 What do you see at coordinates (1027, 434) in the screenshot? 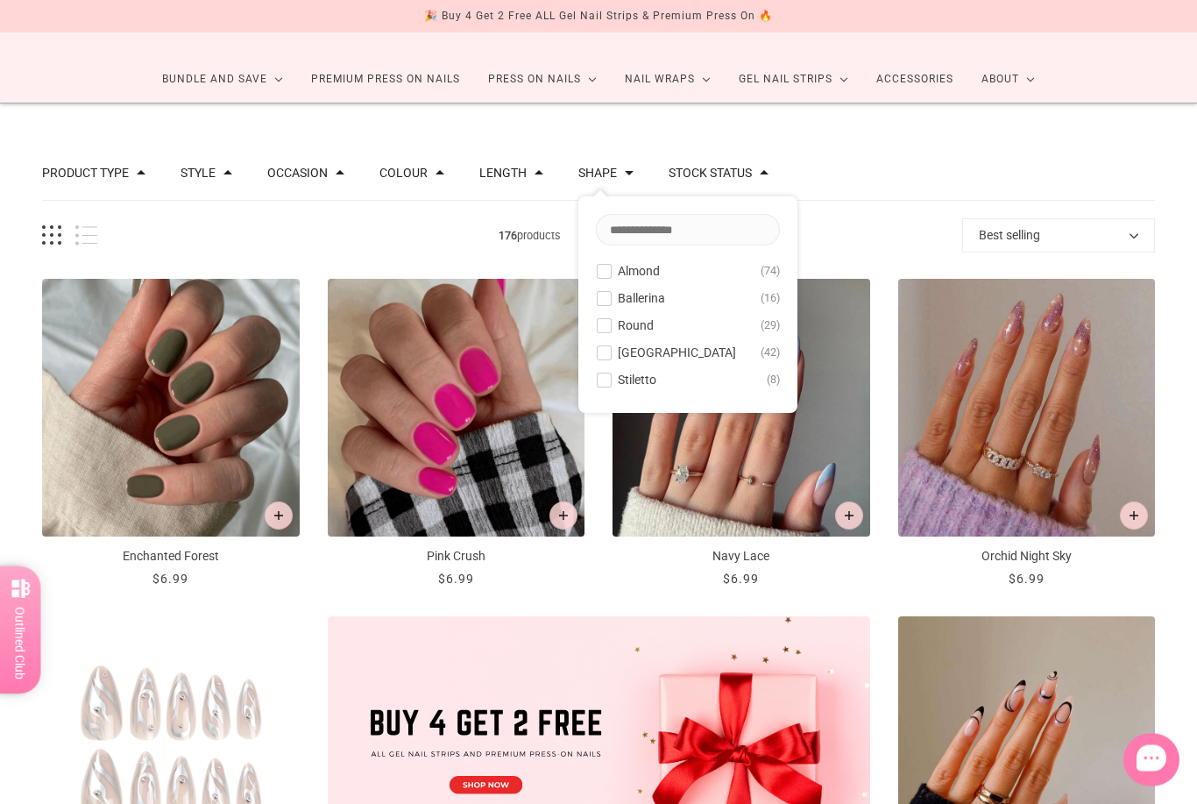
I see `a: Orchid Night Sky` at bounding box center [1027, 434].